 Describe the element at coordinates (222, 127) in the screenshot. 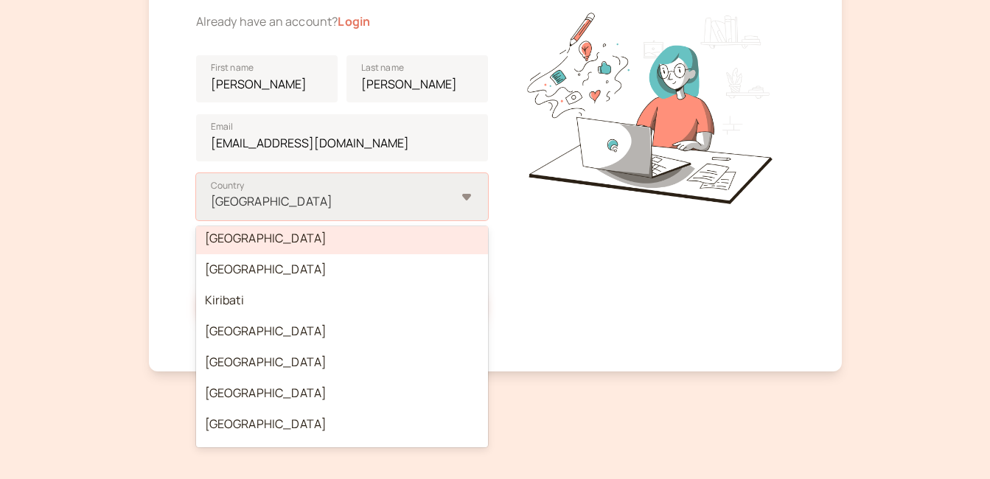

I see `span: Email` at that location.